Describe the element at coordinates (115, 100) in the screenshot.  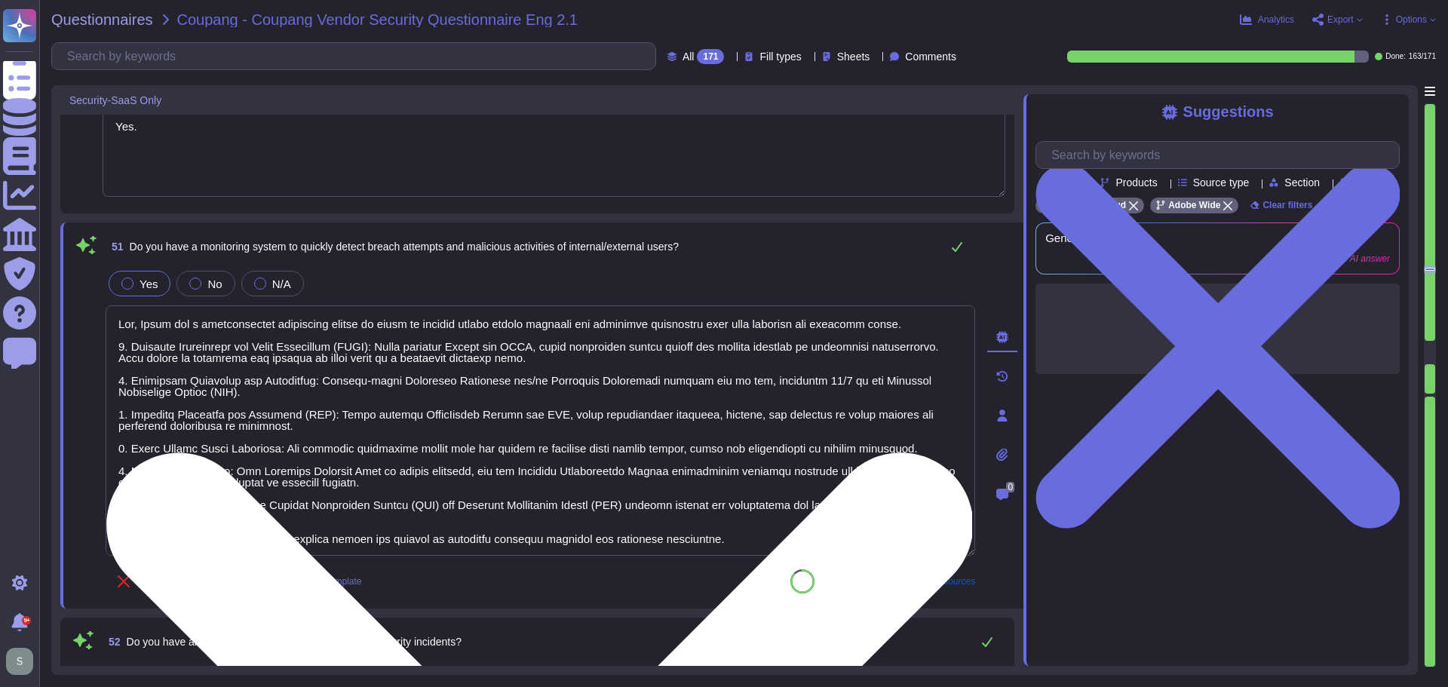
I see `span: Security-SaaS Only` at that location.